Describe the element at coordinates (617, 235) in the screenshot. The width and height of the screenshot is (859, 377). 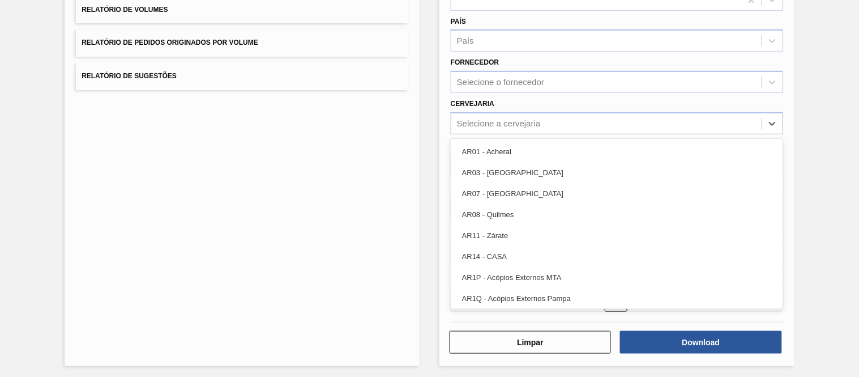
I see `div: AR11 - Zárate` at that location.